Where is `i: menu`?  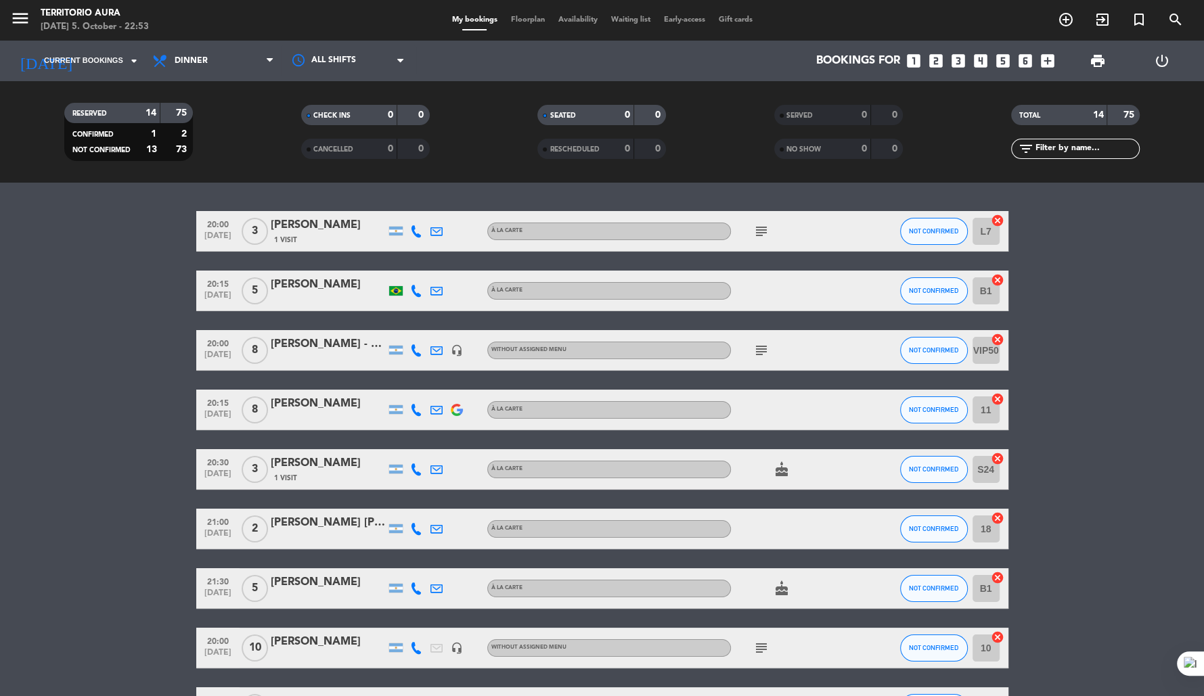
i: menu is located at coordinates (20, 18).